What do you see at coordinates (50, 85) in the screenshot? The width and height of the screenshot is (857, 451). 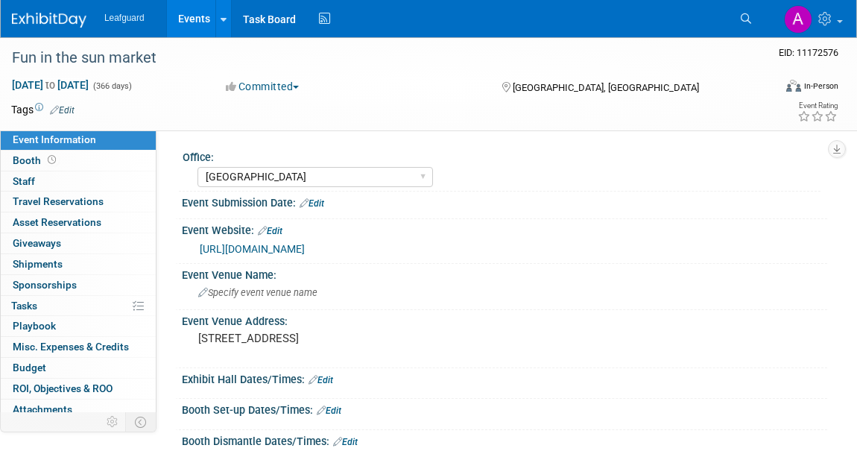 I see `span: to` at bounding box center [50, 85].